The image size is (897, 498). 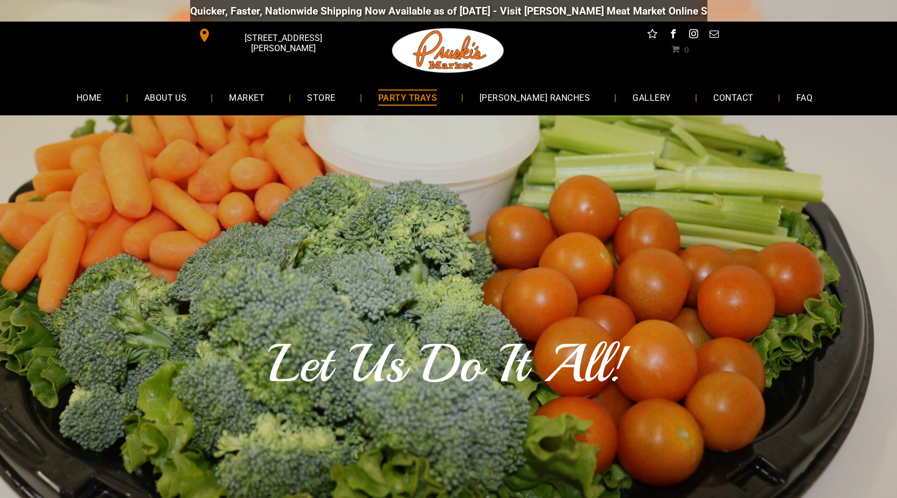 I want to click on a: ABOUT US, so click(x=165, y=97).